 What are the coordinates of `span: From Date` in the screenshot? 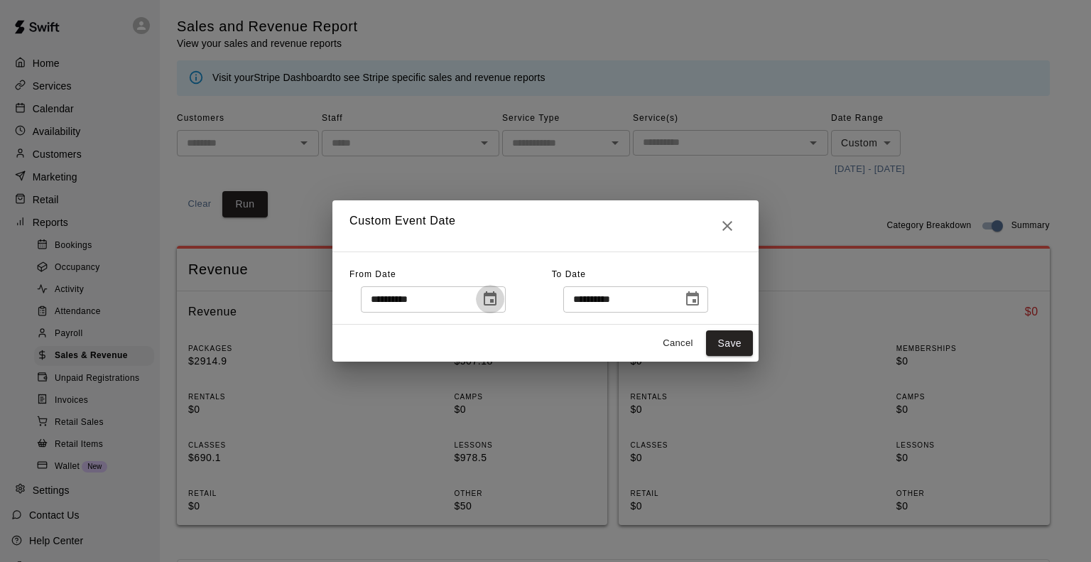 It's located at (373, 274).